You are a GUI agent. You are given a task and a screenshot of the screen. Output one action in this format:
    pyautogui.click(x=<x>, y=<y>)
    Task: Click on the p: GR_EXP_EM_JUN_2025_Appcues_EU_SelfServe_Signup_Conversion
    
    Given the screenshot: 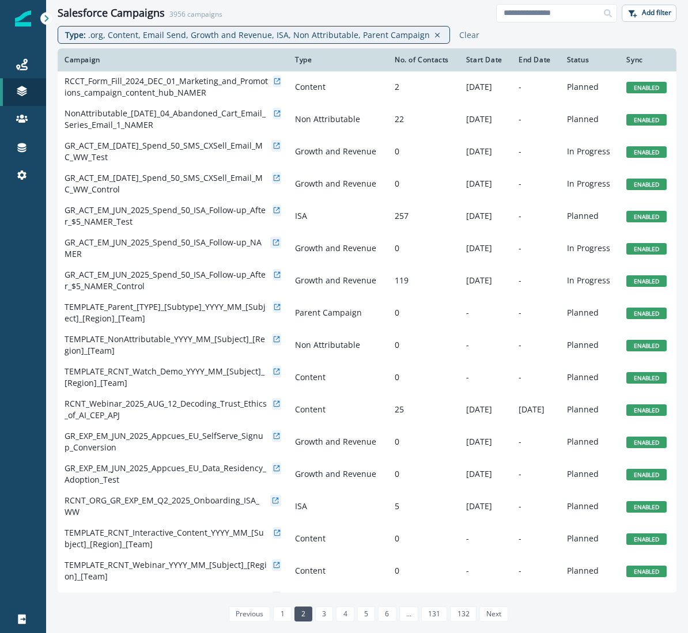 What is the action you would take?
    pyautogui.click(x=166, y=442)
    